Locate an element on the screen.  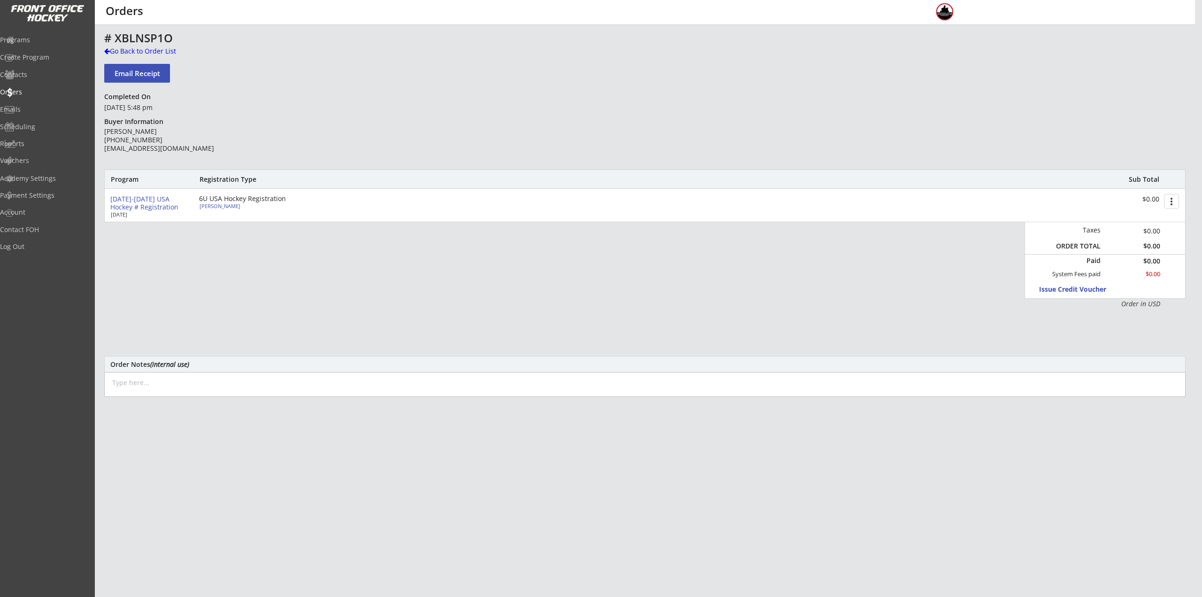
div: Paid is located at coordinates (1079, 261).